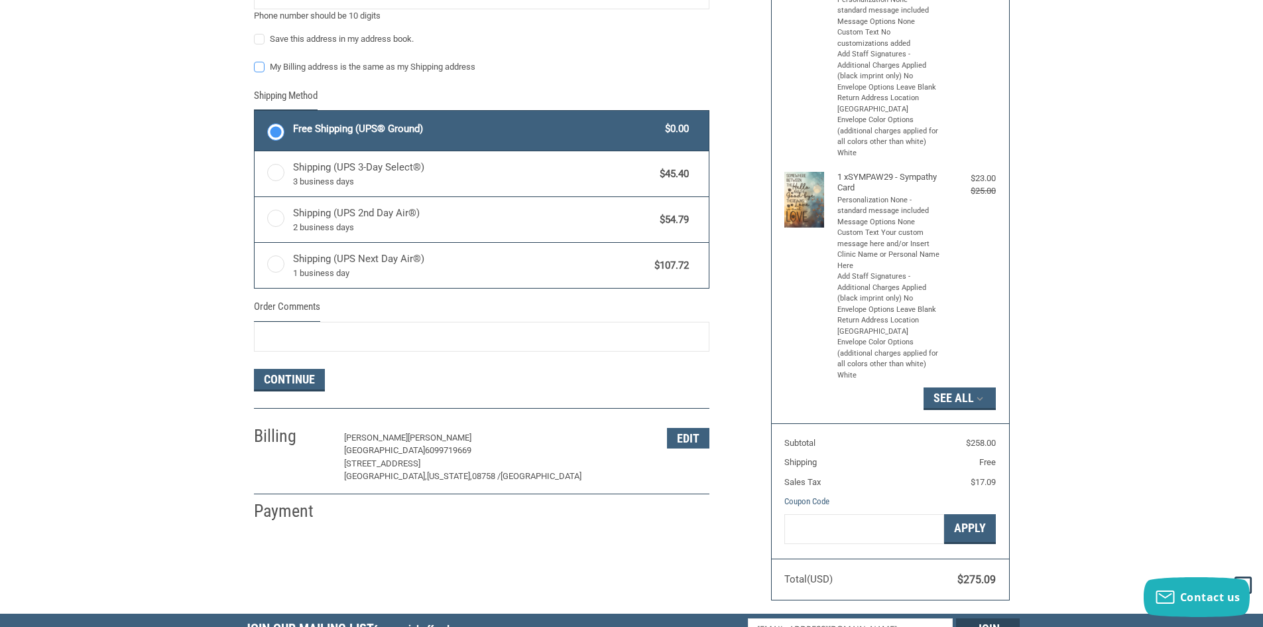 This screenshot has height=627, width=1263. What do you see at coordinates (802, 481) in the screenshot?
I see `span: Sales Tax` at bounding box center [802, 481].